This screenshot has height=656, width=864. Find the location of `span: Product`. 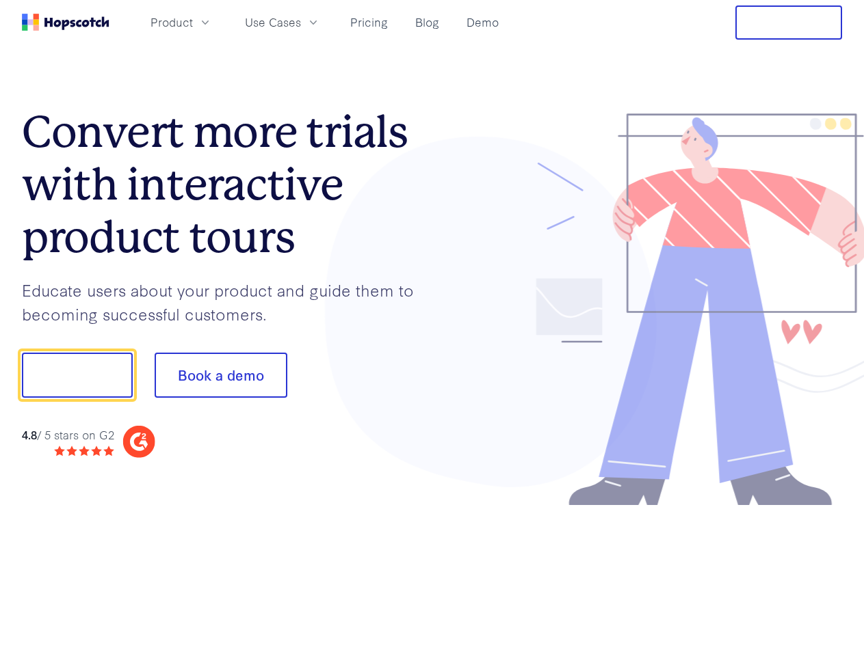

span: Product is located at coordinates (172, 22).